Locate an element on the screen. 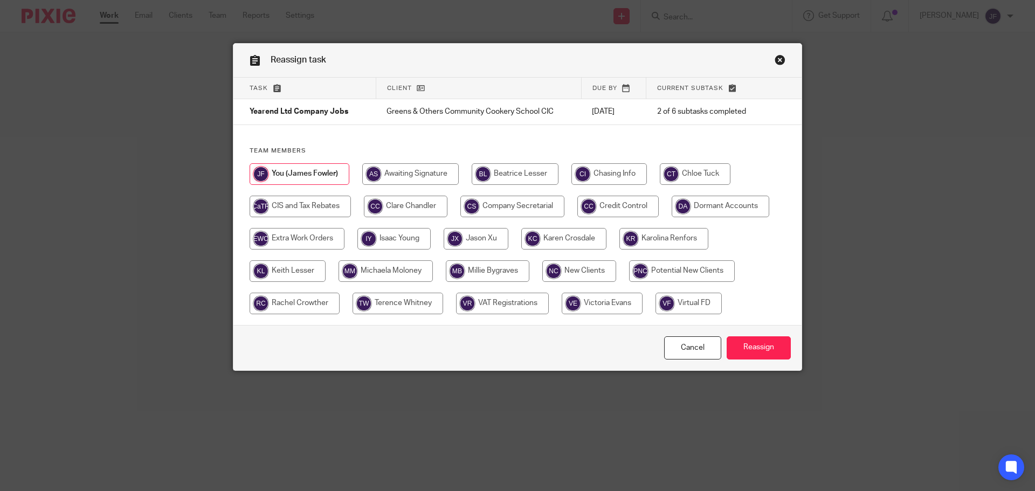 Image resolution: width=1035 pixels, height=491 pixels. span: Yearend Ltd Company Jobs is located at coordinates (299, 112).